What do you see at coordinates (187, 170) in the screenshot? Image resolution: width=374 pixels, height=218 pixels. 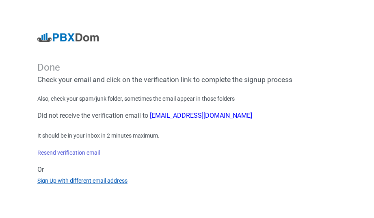 I see `h6: Or` at bounding box center [187, 170].